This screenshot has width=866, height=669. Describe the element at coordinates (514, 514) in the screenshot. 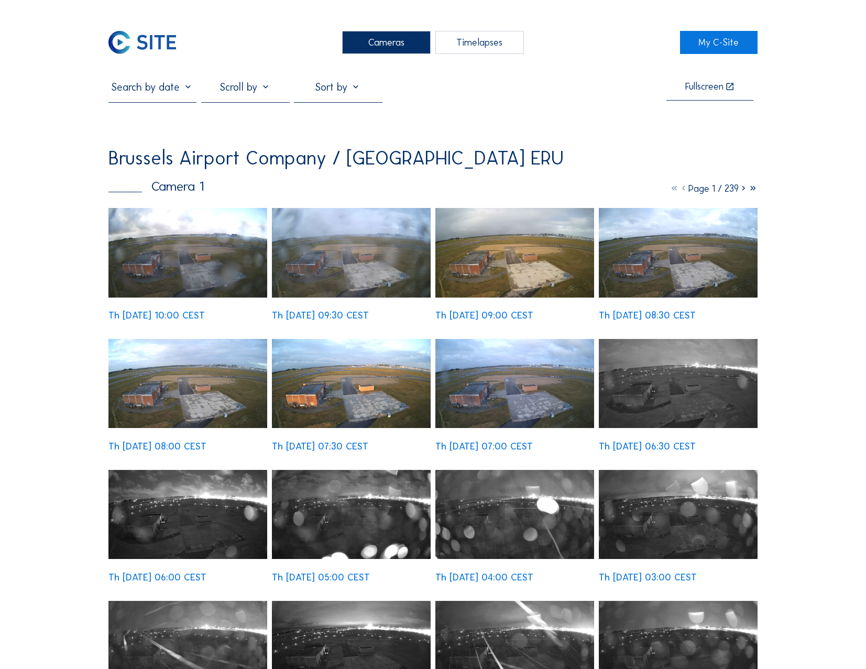

I see `img: image_53116449` at that location.